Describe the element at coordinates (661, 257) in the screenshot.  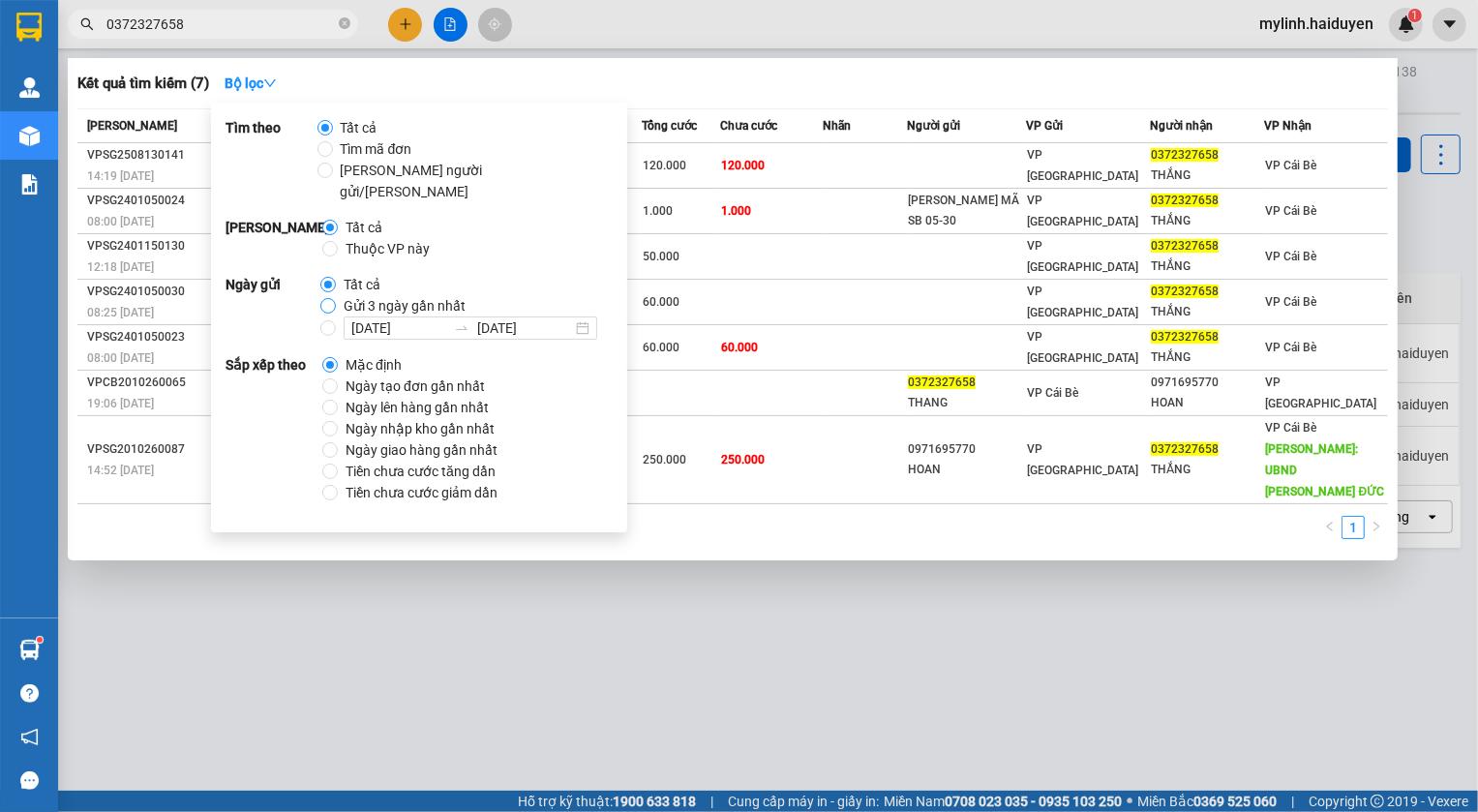
I see `span: 50.000` at that location.